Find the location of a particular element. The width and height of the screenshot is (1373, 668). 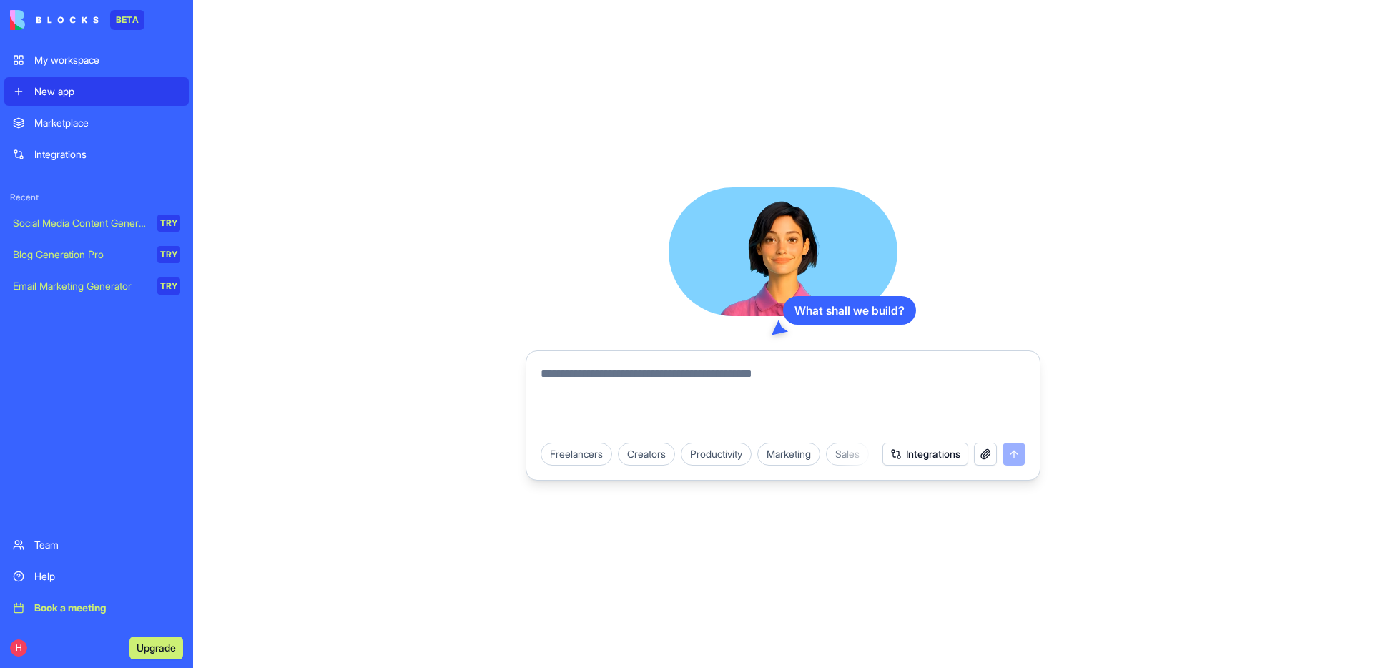

div: Marketplace is located at coordinates (107, 123).